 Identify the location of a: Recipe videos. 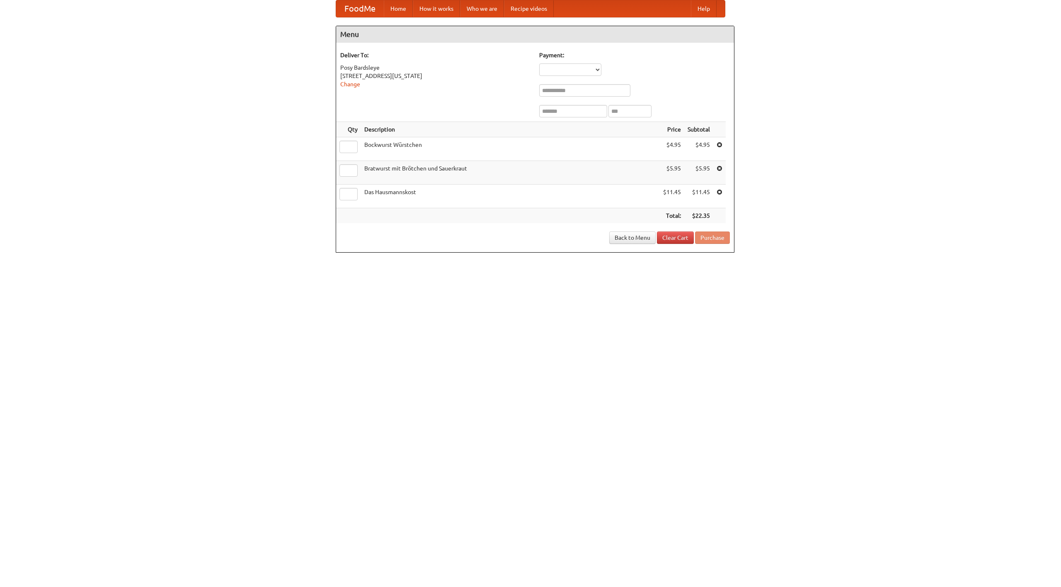
(529, 9).